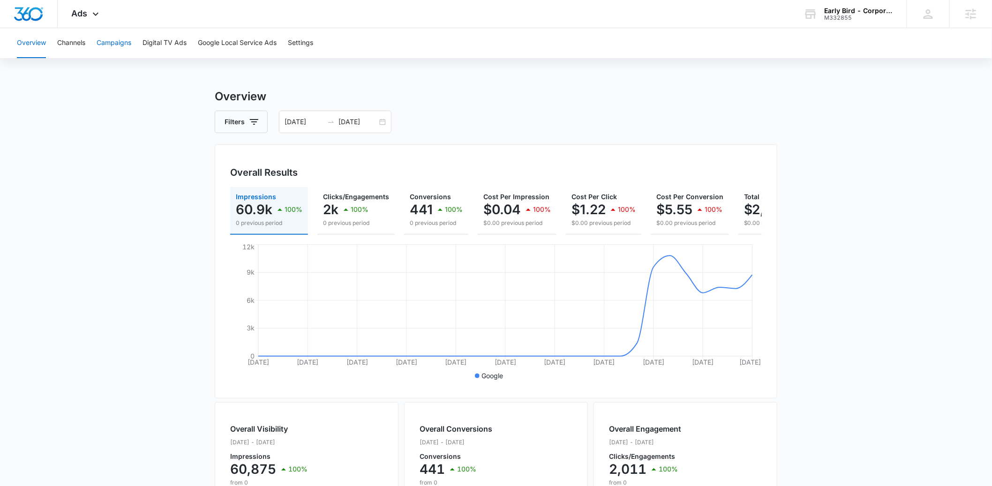  Describe the element at coordinates (777, 210) in the screenshot. I see `p: $2,448.80` at that location.